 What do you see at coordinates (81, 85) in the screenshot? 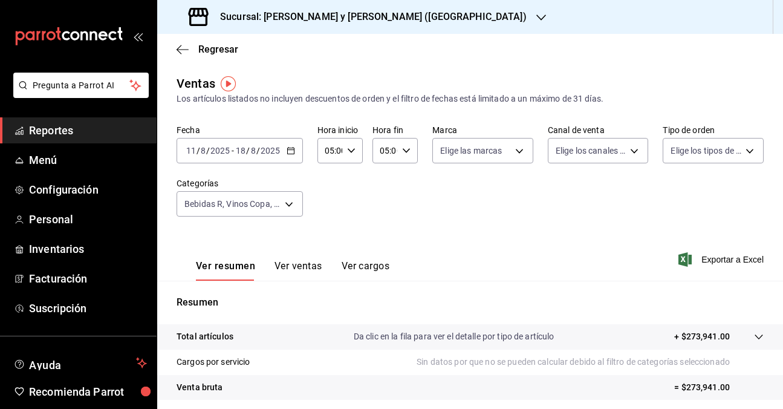
I see `button: Pregunta a Parrot AI` at bounding box center [81, 85].